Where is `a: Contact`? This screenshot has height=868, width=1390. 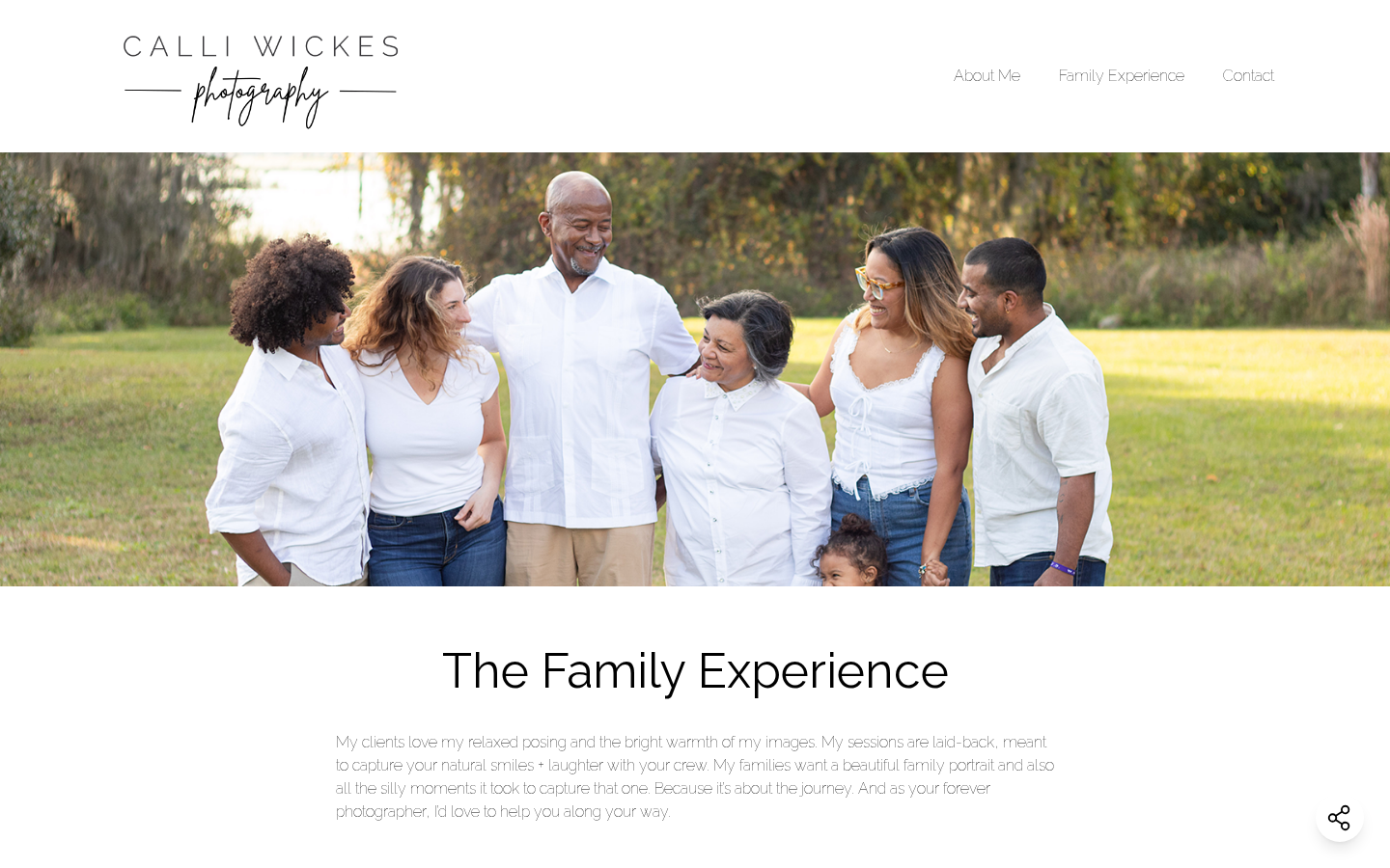 a: Contact is located at coordinates (1248, 75).